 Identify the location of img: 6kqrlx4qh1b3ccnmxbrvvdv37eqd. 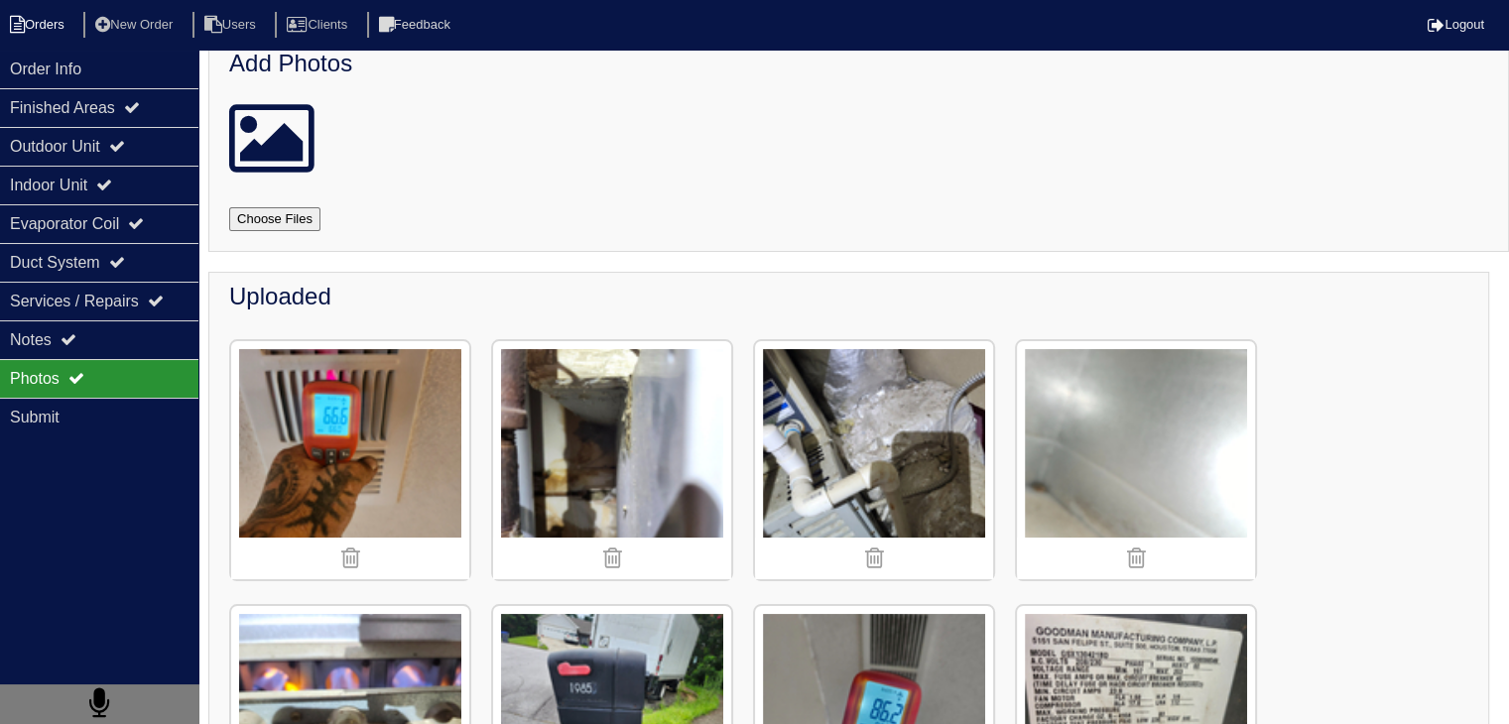
(350, 460).